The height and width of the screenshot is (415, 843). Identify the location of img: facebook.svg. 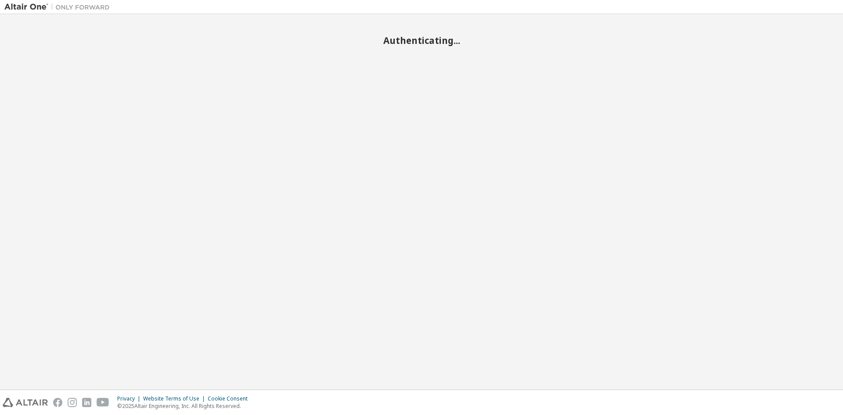
(57, 402).